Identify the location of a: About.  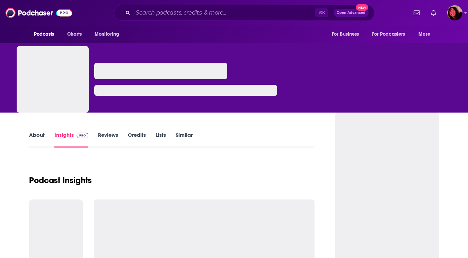
(37, 140).